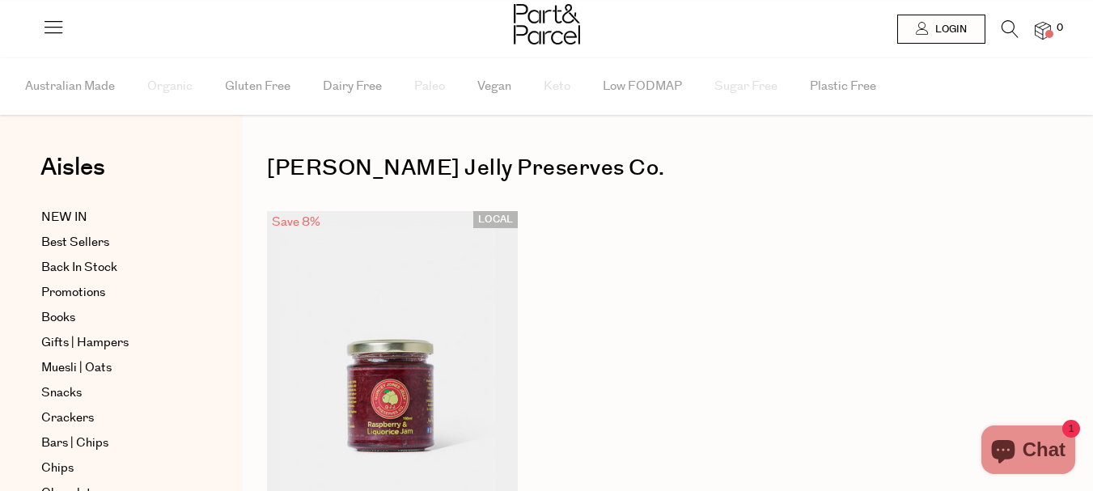 This screenshot has width=1093, height=491. I want to click on a: Promotions, so click(115, 293).